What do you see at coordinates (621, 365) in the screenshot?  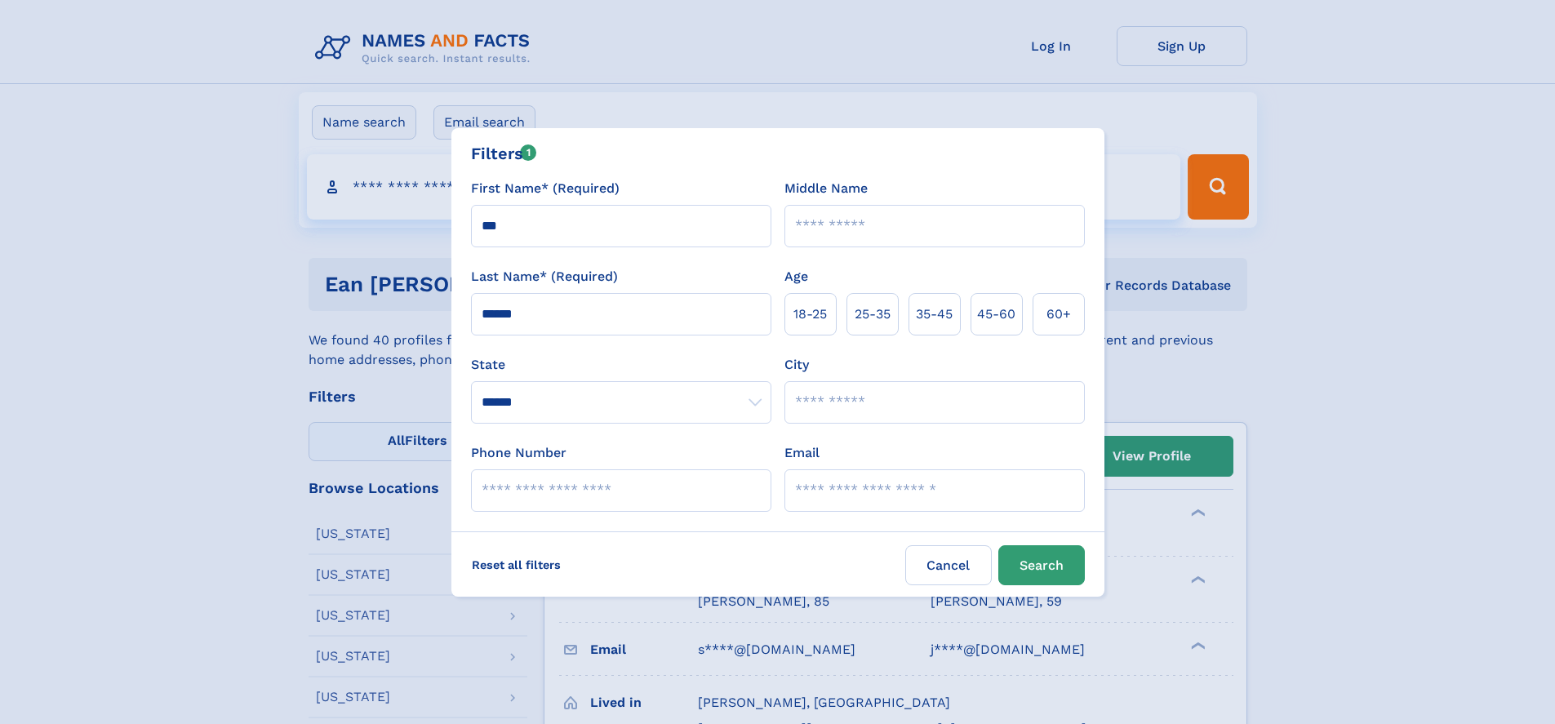 I see `label: State` at bounding box center [621, 365].